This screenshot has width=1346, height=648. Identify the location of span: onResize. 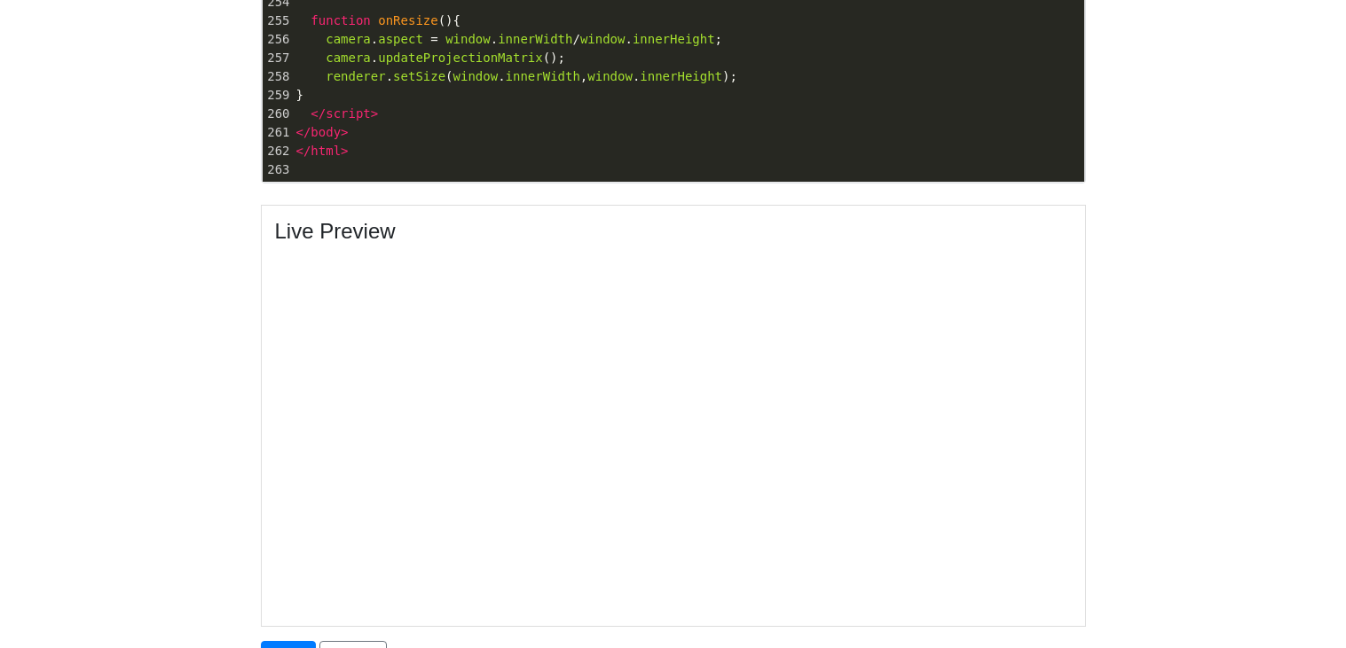
(407, 20).